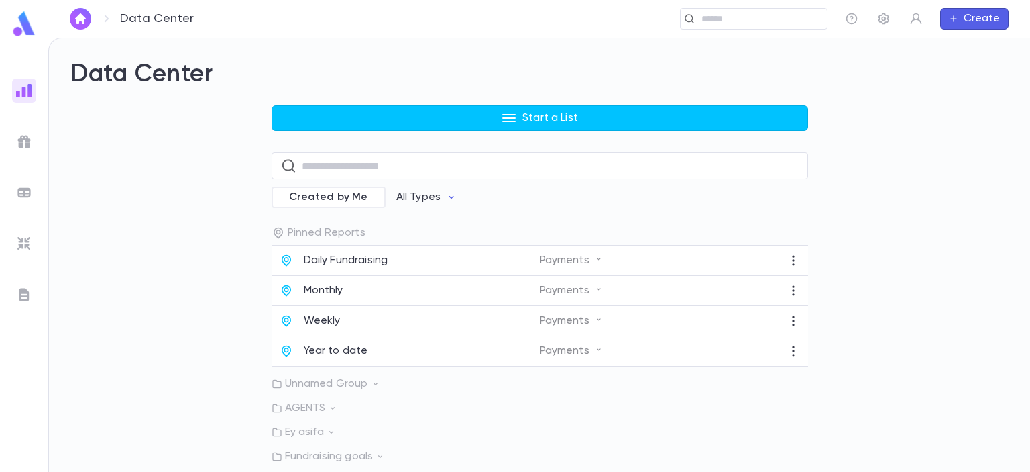  What do you see at coordinates (157, 19) in the screenshot?
I see `p: Data Center` at bounding box center [157, 19].